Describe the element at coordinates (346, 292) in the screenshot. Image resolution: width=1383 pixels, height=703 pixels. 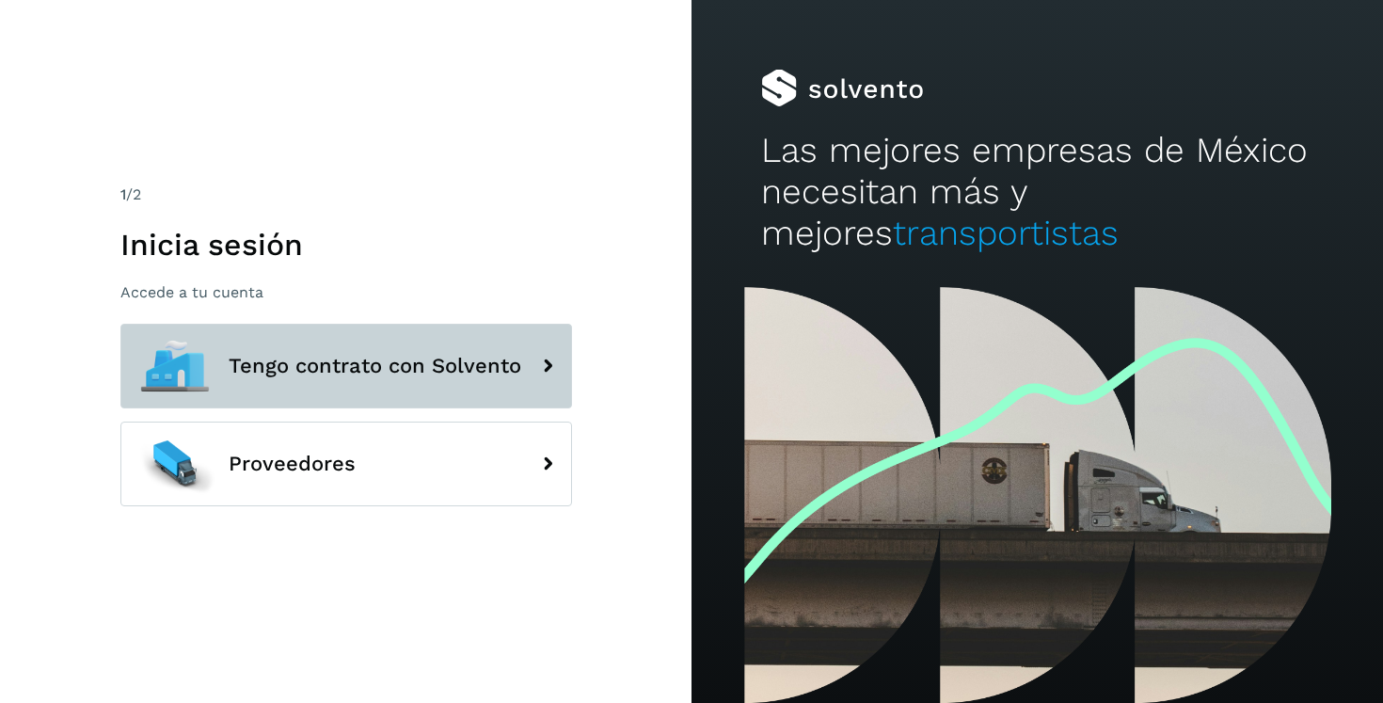
I see `p: Accede a tu cuenta` at that location.